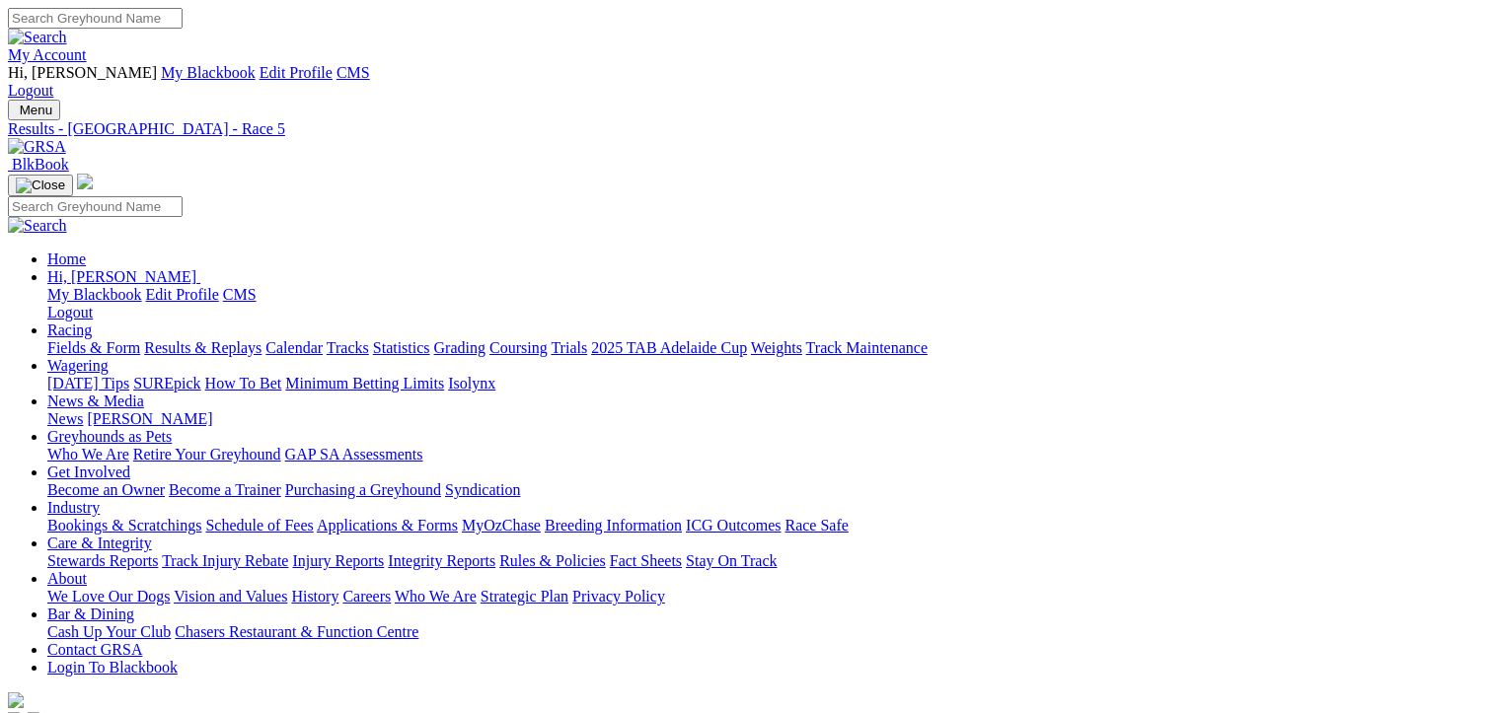  I want to click on a: Results & Replays, so click(202, 347).